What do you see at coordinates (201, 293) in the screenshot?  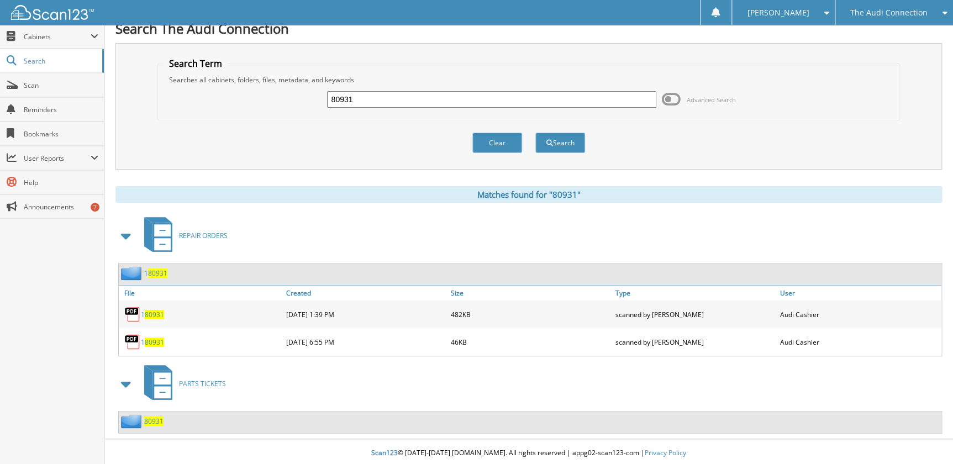 I see `a: File` at bounding box center [201, 293].